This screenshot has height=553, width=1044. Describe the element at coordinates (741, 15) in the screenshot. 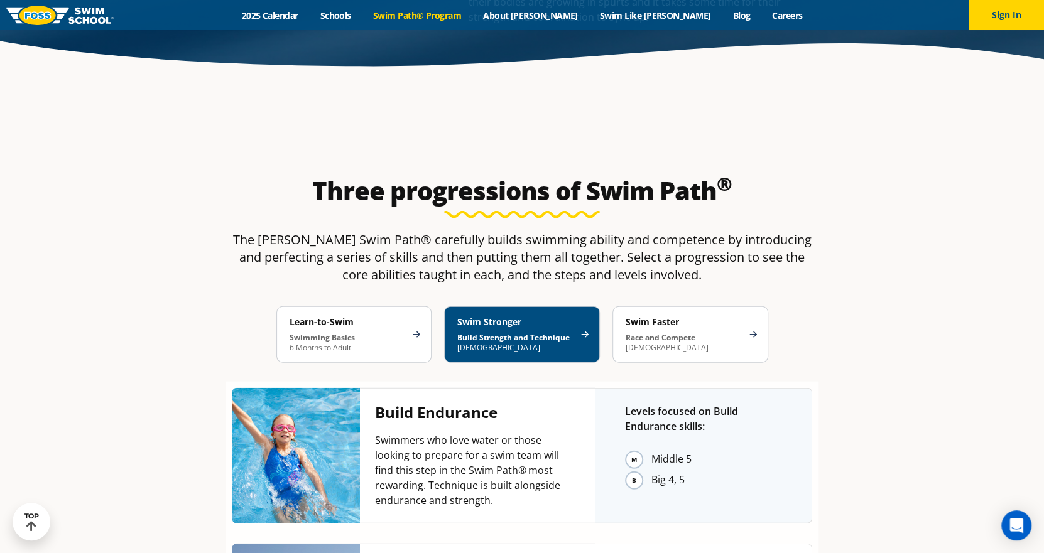

I see `a: Blog` at that location.